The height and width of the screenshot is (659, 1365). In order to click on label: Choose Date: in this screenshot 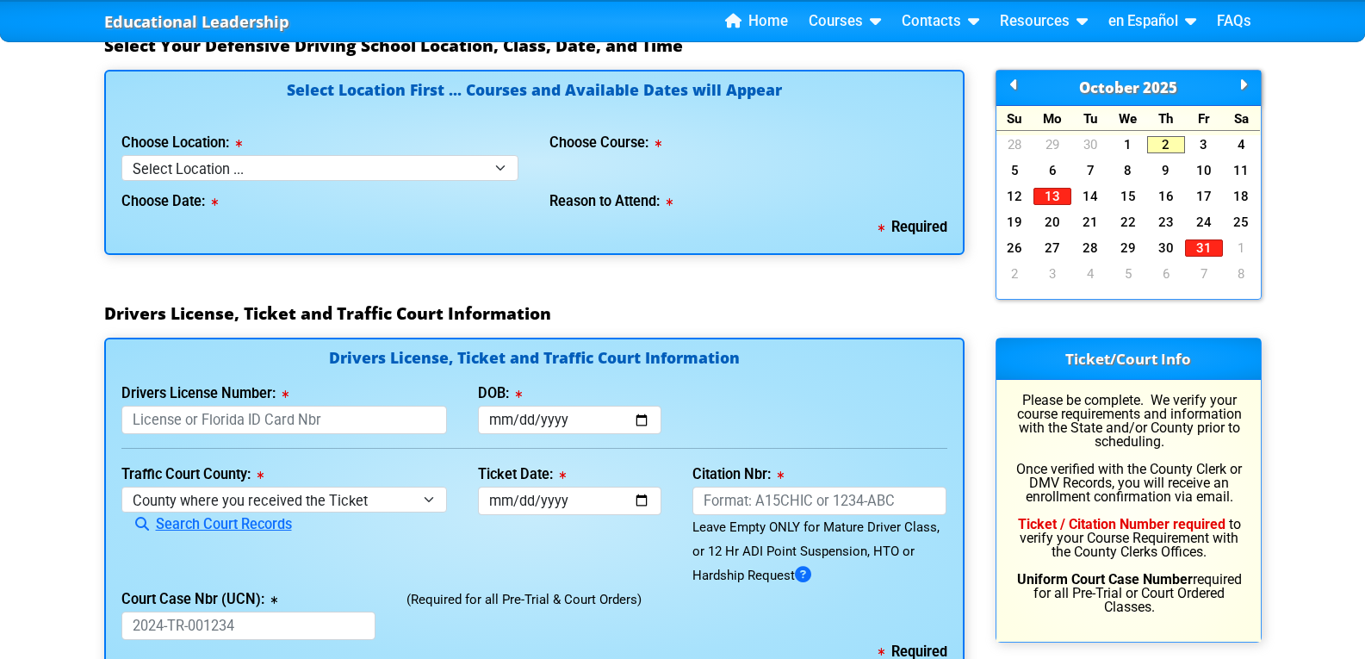, I will do `click(170, 202)`.